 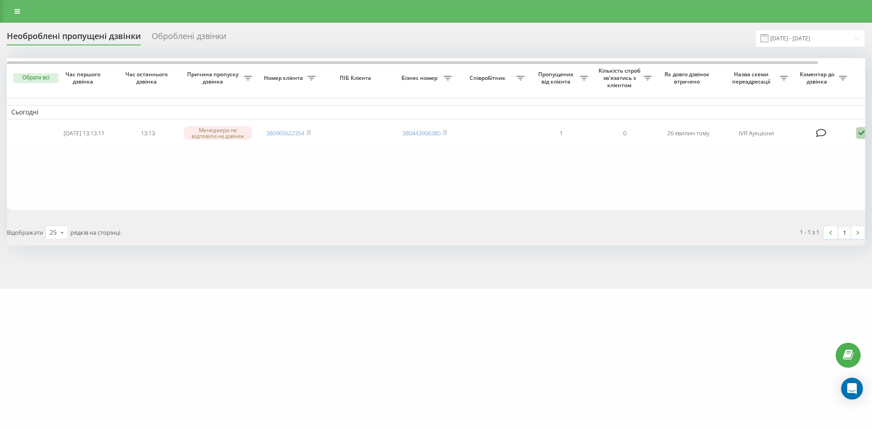 I want to click on td: 26 хвилин тому, so click(x=688, y=133).